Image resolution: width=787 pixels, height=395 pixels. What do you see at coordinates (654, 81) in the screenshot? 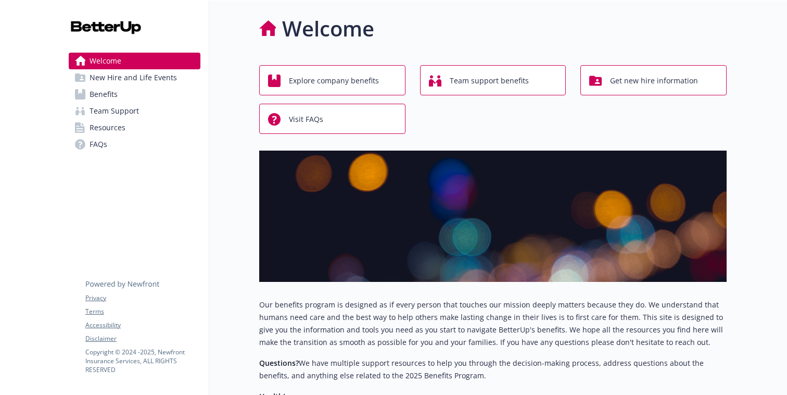
I see `span: Get new hire information` at bounding box center [654, 81].